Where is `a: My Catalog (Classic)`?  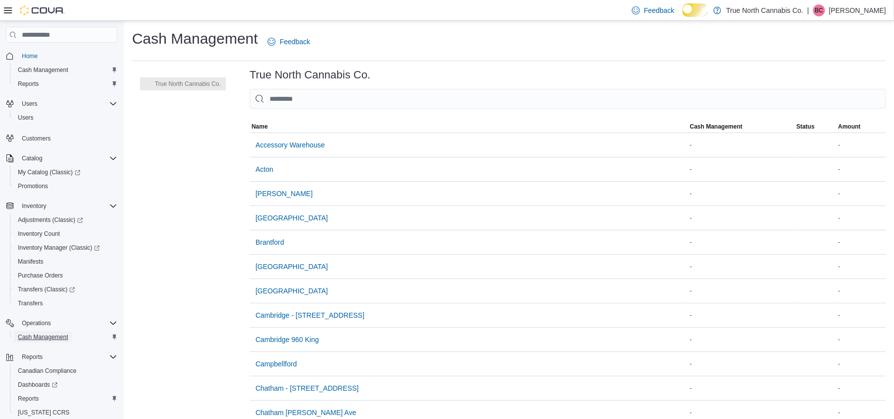
a: My Catalog (Classic) is located at coordinates (65, 172).